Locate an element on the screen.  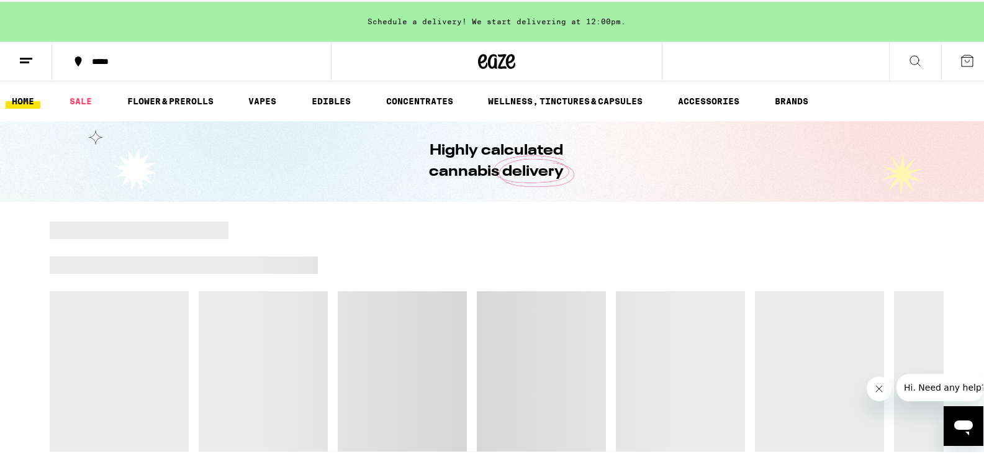
span: Hi. Need any help? is located at coordinates (48, 14).